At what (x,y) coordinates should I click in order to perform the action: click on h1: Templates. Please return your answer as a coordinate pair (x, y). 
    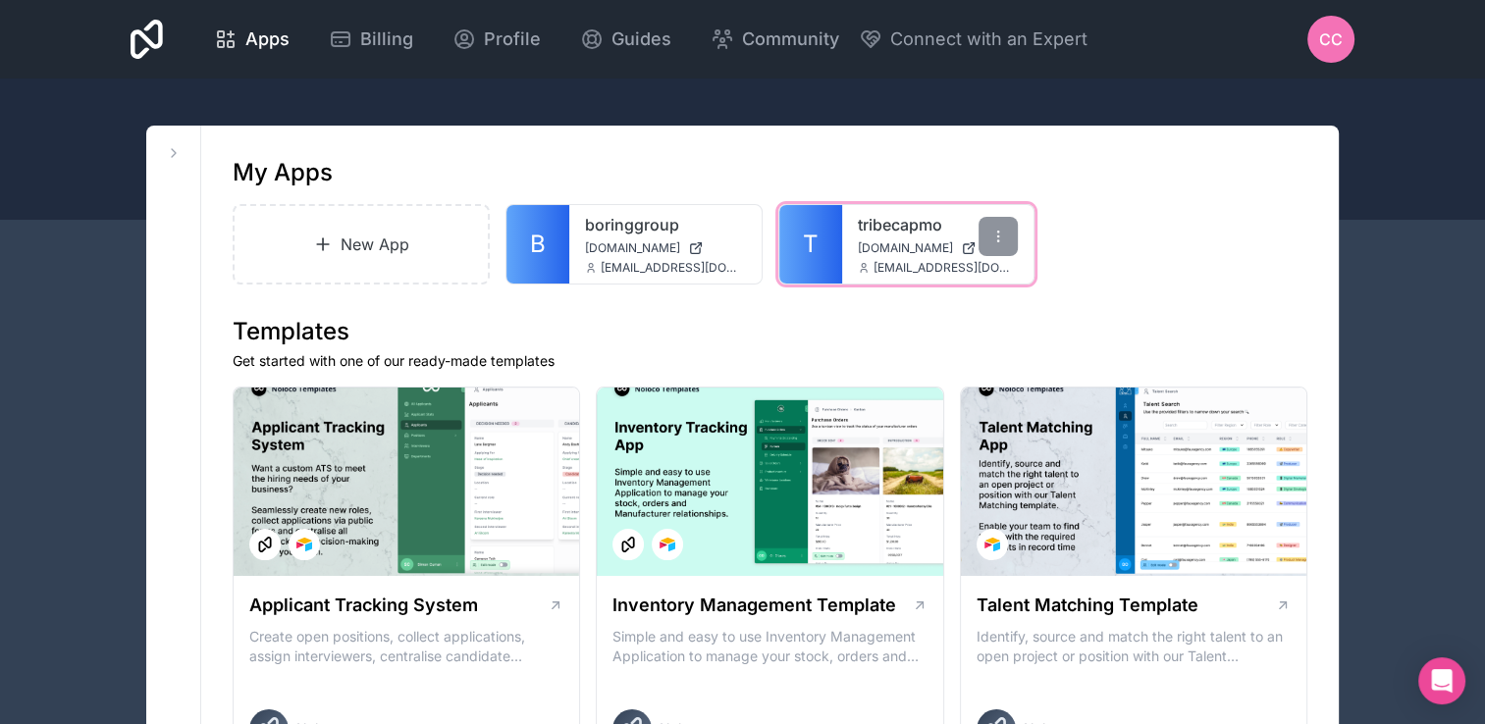
    Looking at the image, I should click on (769, 332).